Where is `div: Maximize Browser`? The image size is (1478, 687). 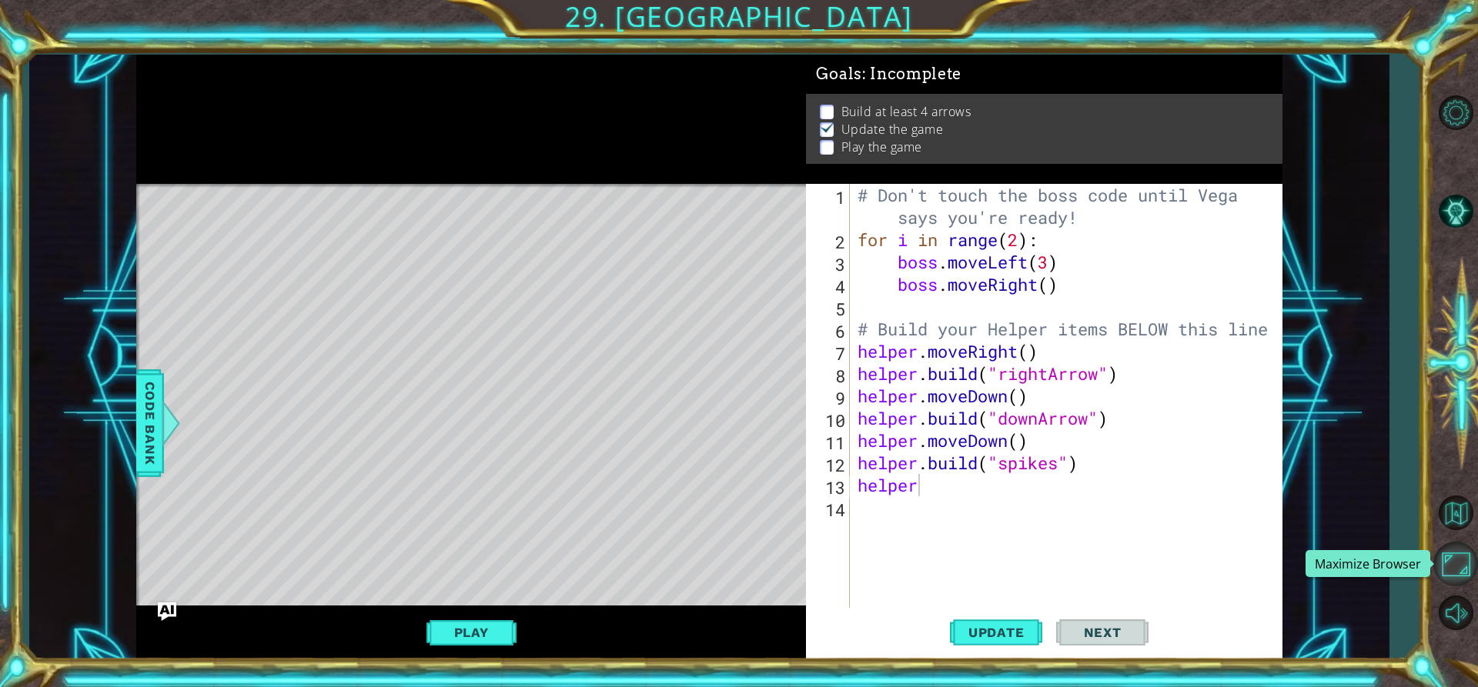
div: Maximize Browser is located at coordinates (1368, 563).